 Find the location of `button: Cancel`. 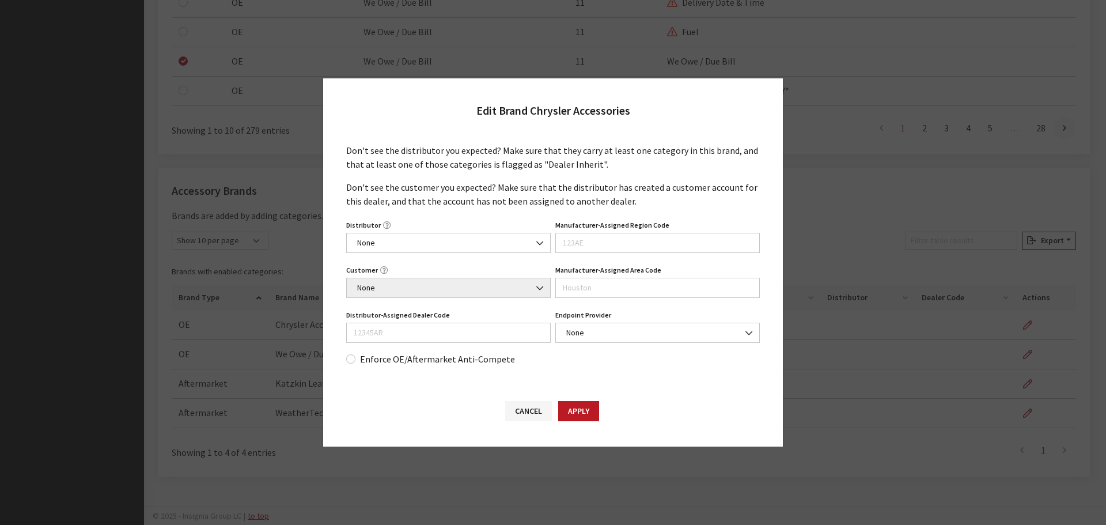

button: Cancel is located at coordinates (528, 411).